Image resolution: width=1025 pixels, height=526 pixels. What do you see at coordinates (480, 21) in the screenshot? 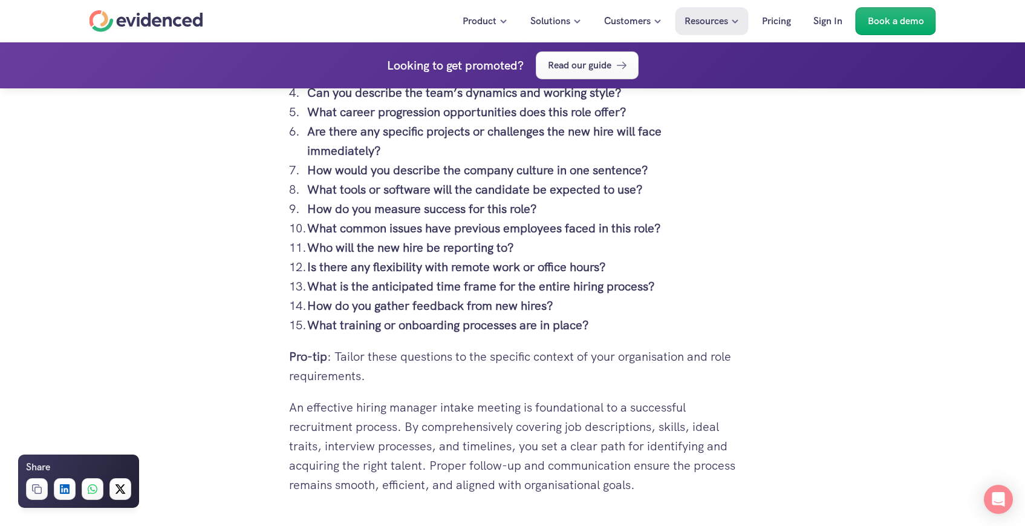
I see `p: Product` at bounding box center [480, 21].